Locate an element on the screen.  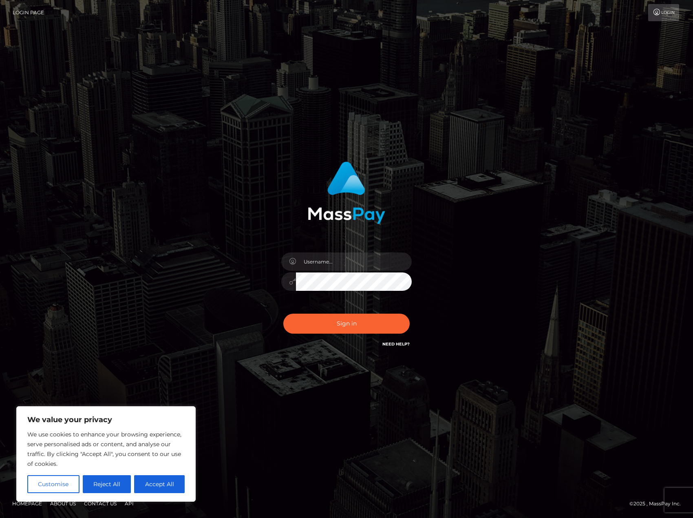
a: API is located at coordinates (129, 503).